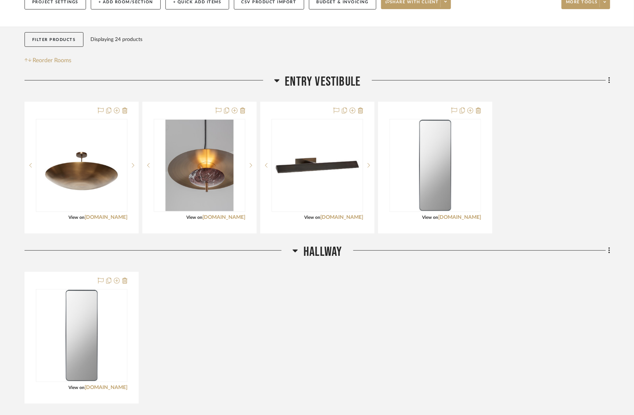 This screenshot has width=634, height=415. I want to click on img: Alta Brass Dome, so click(82, 166).